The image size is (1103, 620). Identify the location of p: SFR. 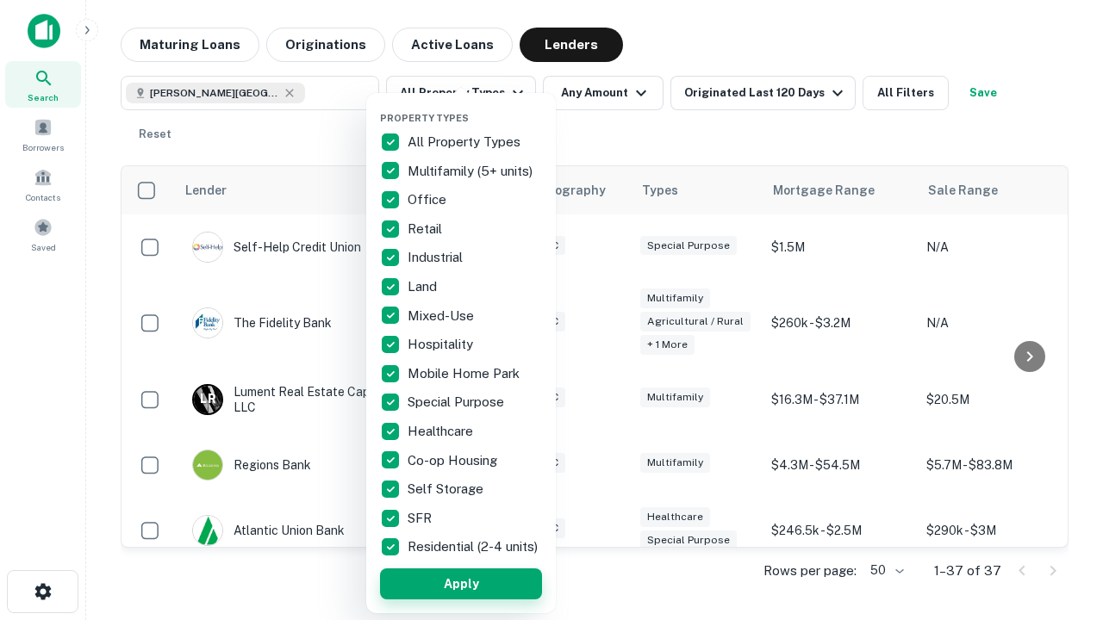
(421, 519).